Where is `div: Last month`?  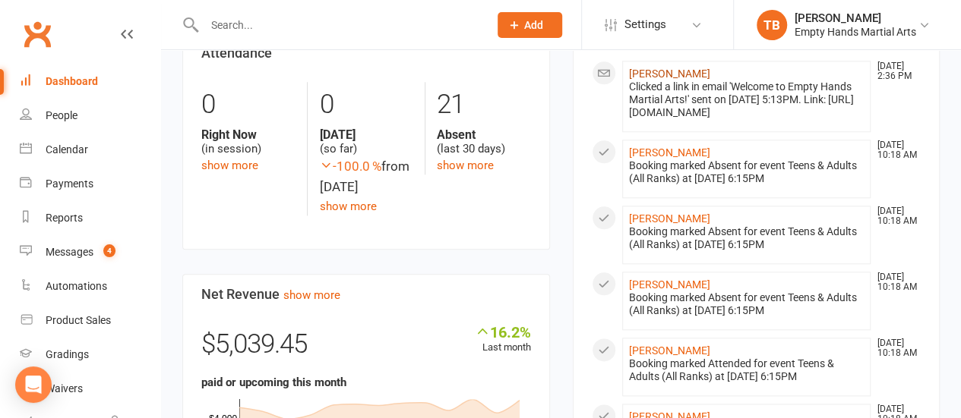 div: Last month is located at coordinates (503, 339).